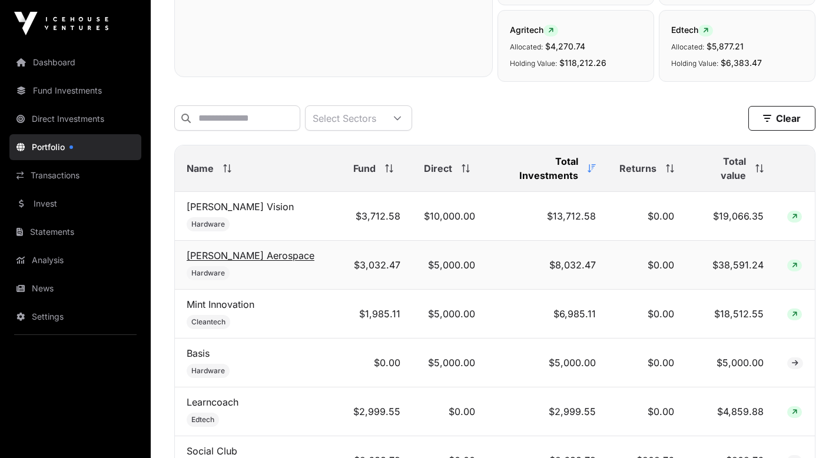 The height and width of the screenshot is (458, 839). I want to click on td: $8,032.47, so click(547, 265).